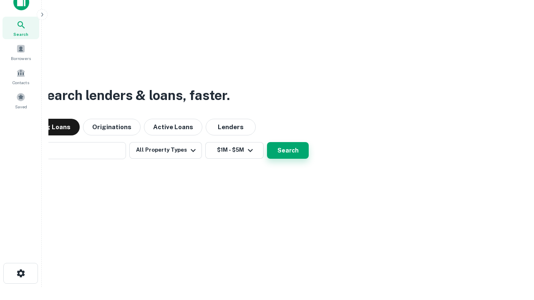 The width and height of the screenshot is (534, 300). Describe the element at coordinates (173, 127) in the screenshot. I see `button: Active Loans` at that location.